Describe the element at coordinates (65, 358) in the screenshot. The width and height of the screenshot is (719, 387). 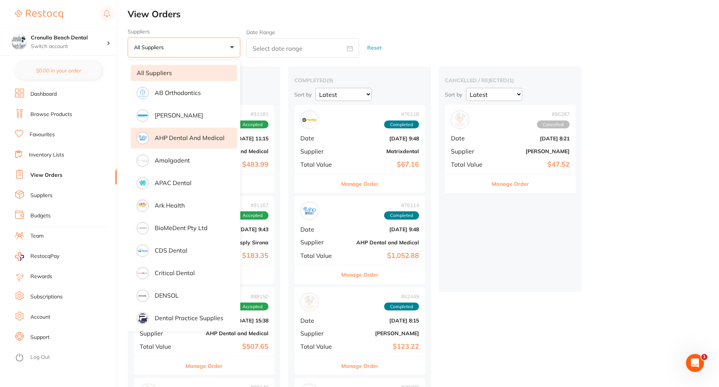
I see `button: Log Out` at that location.